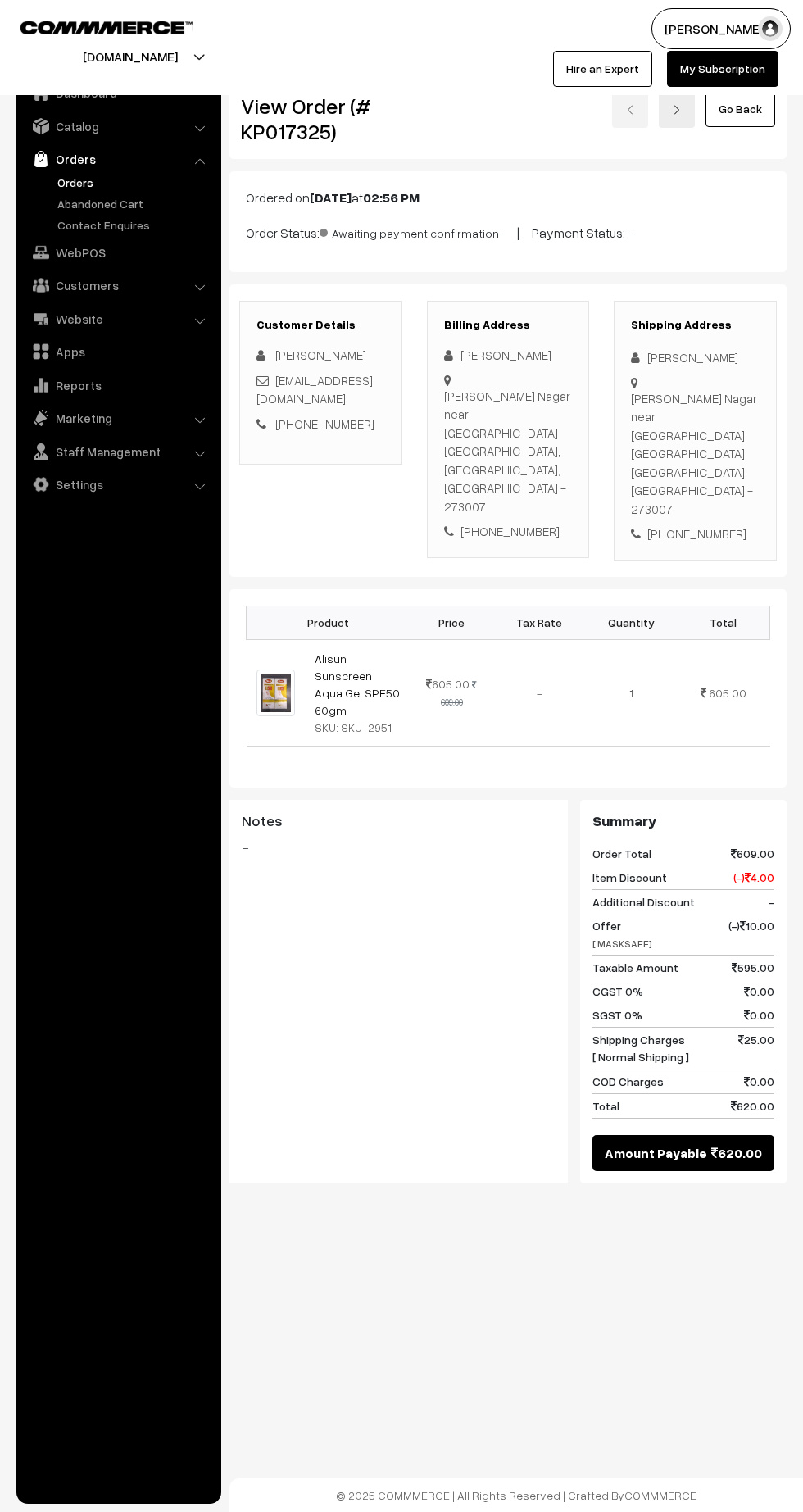 This screenshot has height=1512, width=803. What do you see at coordinates (656, 1154) in the screenshot?
I see `span: Amount Payable` at bounding box center [656, 1154].